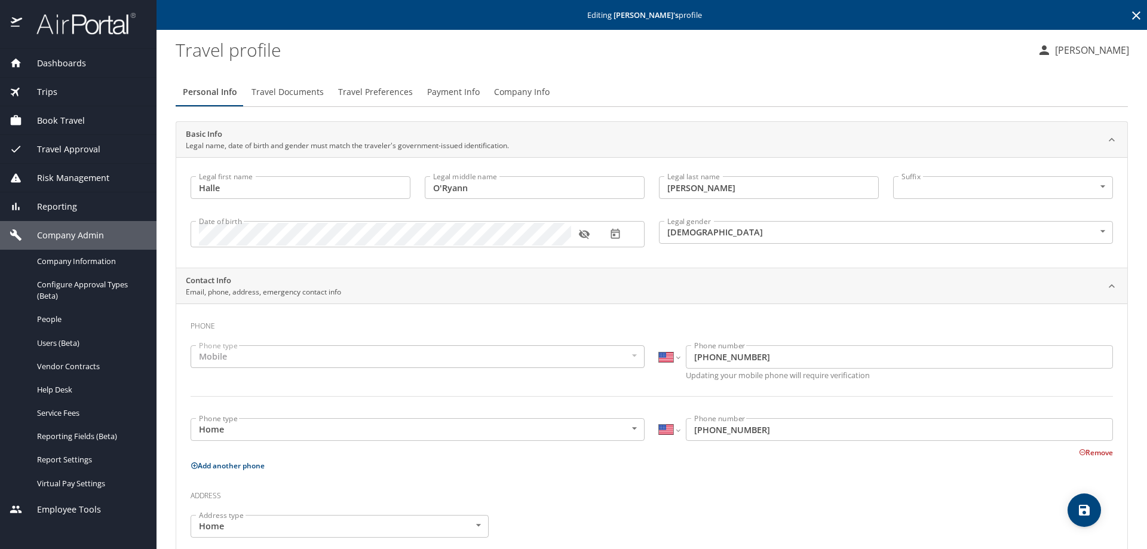 This screenshot has height=549, width=1147. I want to click on p: Legal name, date of birth and gender must match the traveler's government-issued identification., so click(347, 146).